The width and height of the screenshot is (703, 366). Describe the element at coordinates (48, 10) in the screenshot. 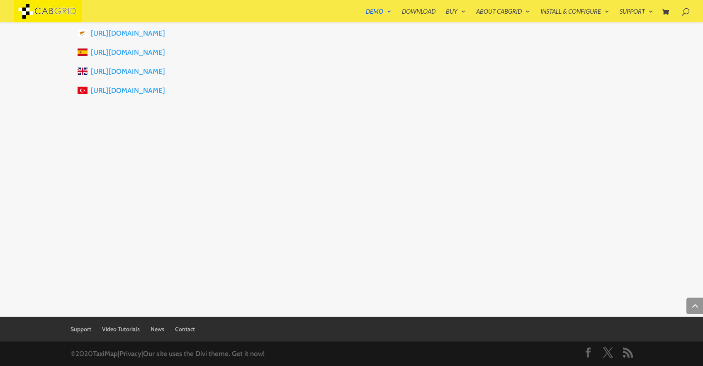

I see `a: CabGrid Taxi Plugin` at that location.